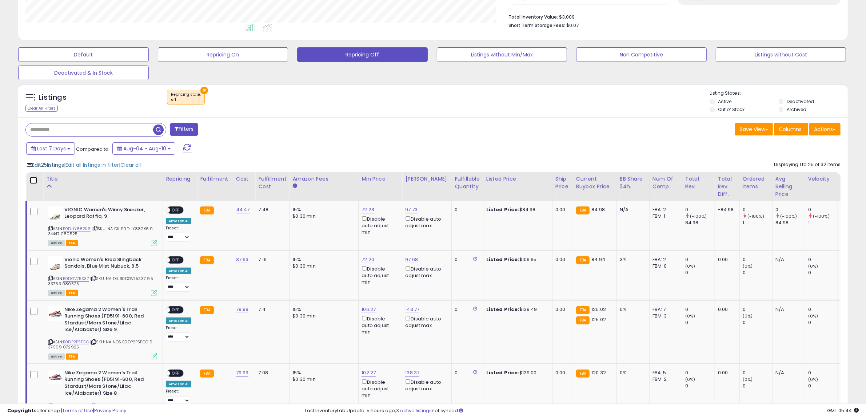 This screenshot has height=418, width=866. Describe the element at coordinates (632, 259) in the screenshot. I see `div: 3%` at that location.